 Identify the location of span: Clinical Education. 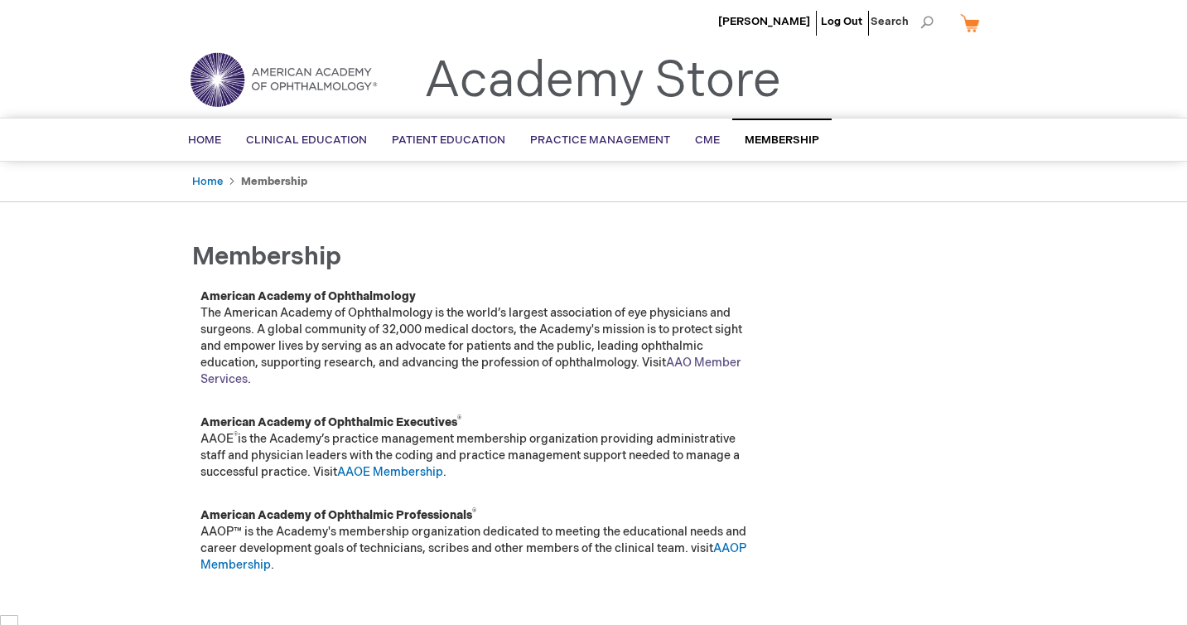
(307, 140).